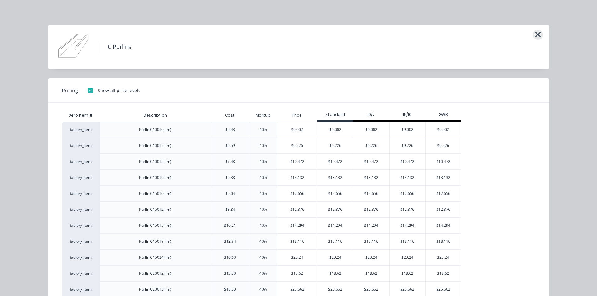  I want to click on div: Purlin C15019 (lm), so click(155, 242).